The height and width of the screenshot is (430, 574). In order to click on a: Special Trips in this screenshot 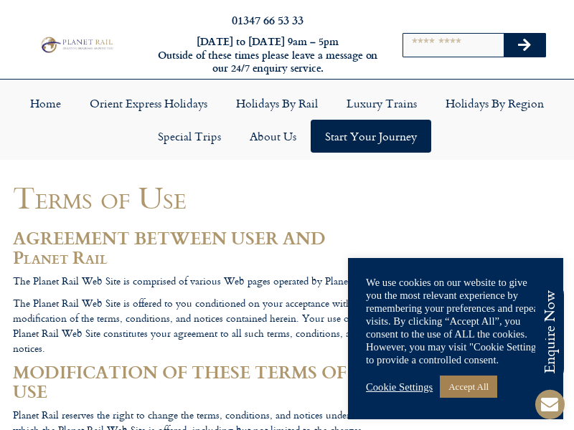, I will do `click(189, 136)`.